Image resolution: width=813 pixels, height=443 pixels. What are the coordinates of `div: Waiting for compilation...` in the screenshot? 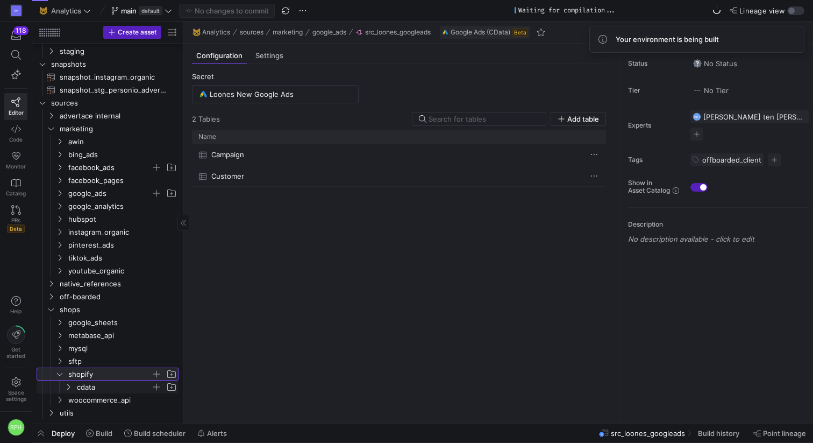 It's located at (567, 10).